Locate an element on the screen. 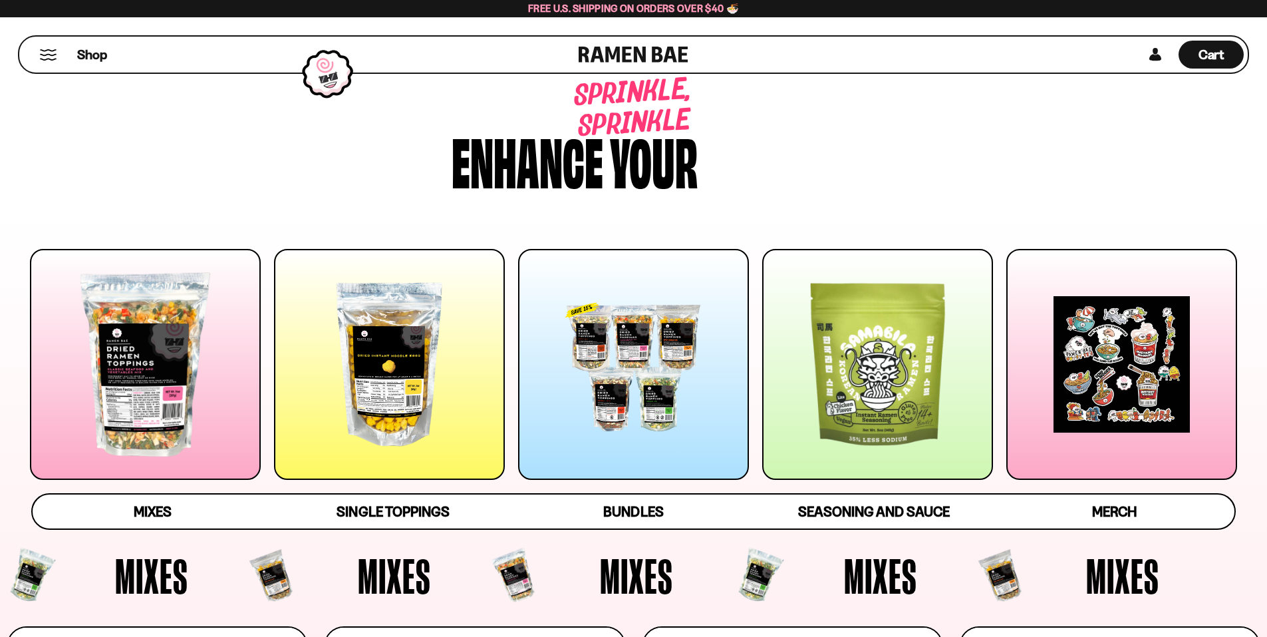  a: Shop is located at coordinates (92, 55).